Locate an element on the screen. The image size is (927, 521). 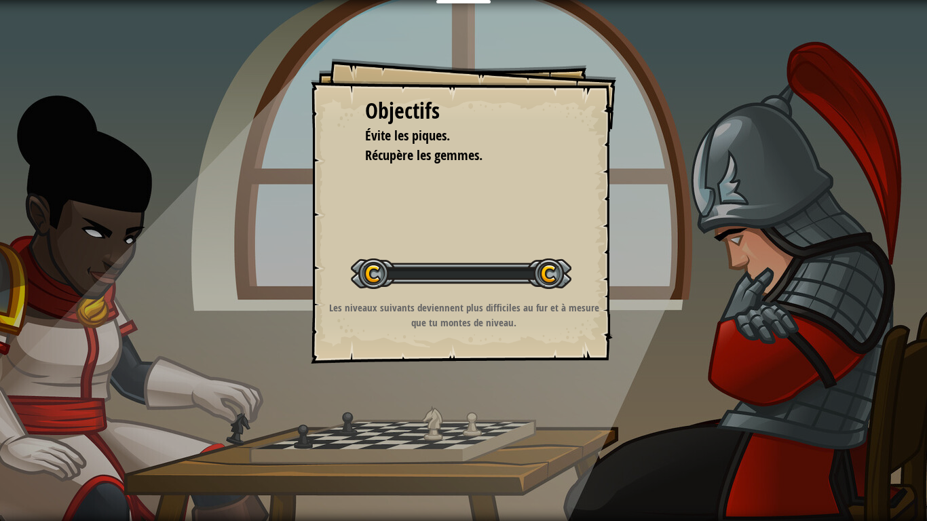
li: Évite les piques. is located at coordinates (454, 136).